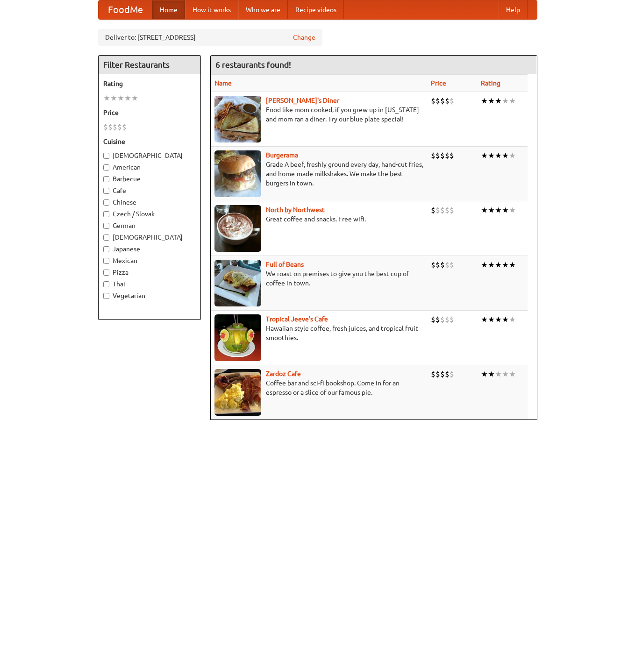 Image resolution: width=635 pixels, height=661 pixels. I want to click on label: Mexican, so click(149, 261).